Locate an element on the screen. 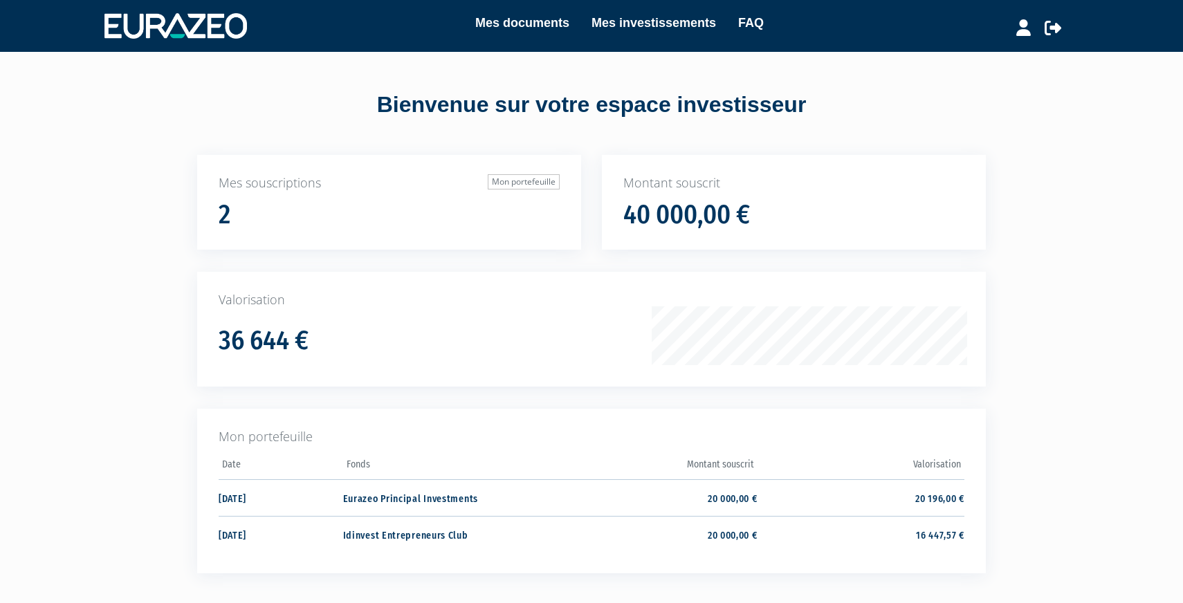  a: Mon portefeuille is located at coordinates (524, 182).